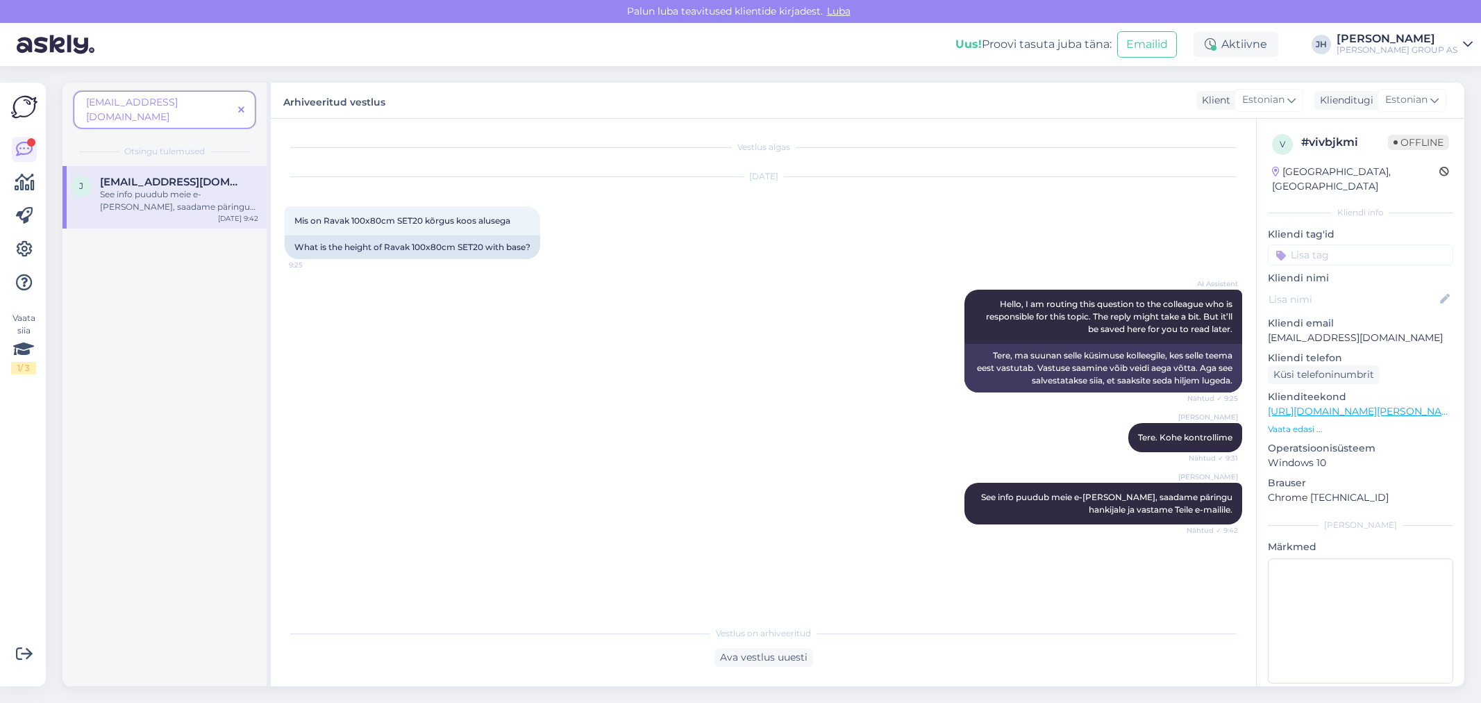  Describe the element at coordinates (1418, 142) in the screenshot. I see `span: Offline` at that location.